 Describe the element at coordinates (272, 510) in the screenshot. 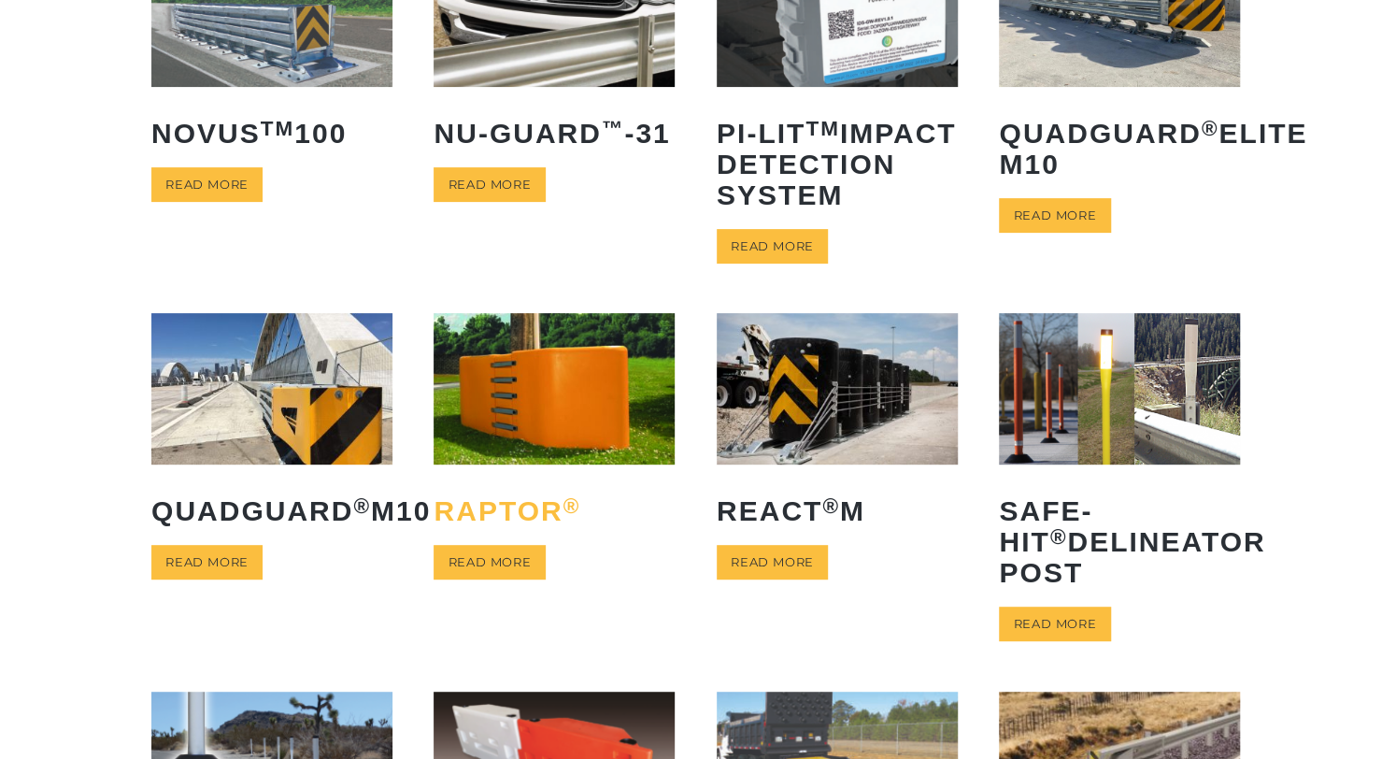

I see `h2: QuadGuard M10` at that location.